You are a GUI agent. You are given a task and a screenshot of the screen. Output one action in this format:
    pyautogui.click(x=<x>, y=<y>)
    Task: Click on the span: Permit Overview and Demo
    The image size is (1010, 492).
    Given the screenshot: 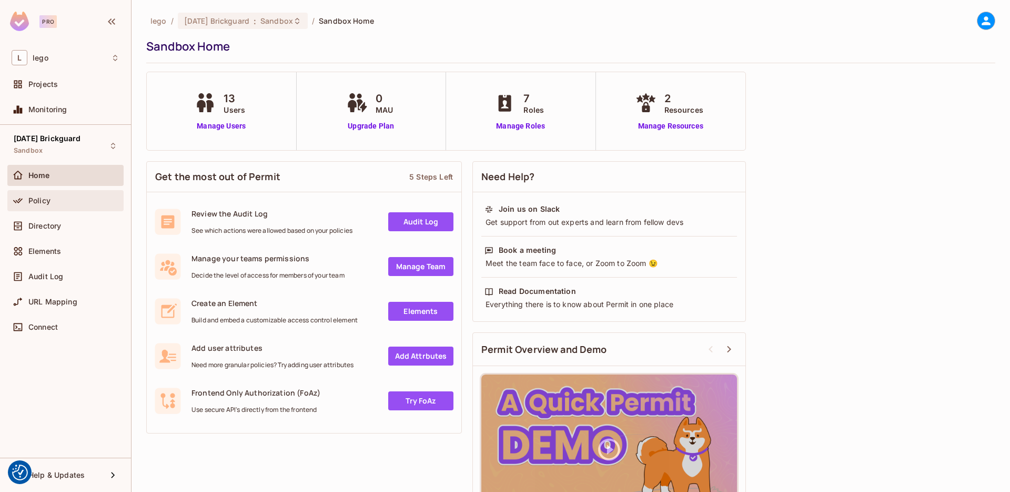 What is the action you would take?
    pyautogui.click(x=544, y=349)
    